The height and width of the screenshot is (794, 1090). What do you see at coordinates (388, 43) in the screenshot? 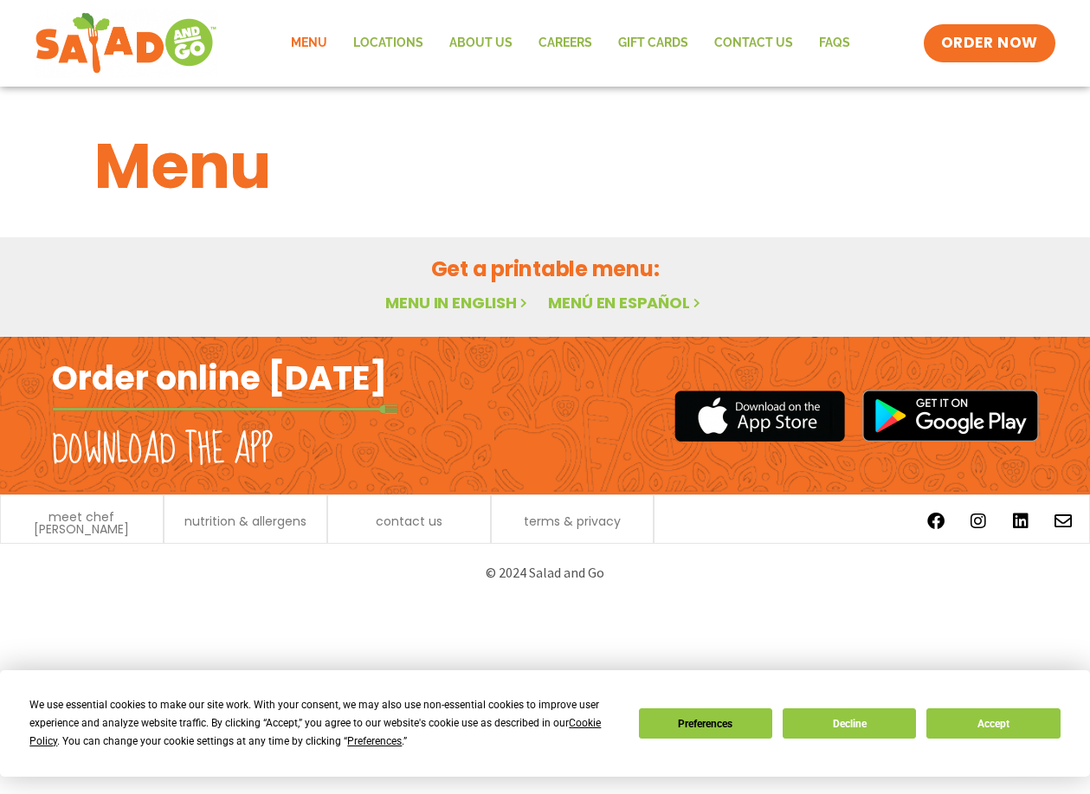
I see `a: Locations` at bounding box center [388, 43].